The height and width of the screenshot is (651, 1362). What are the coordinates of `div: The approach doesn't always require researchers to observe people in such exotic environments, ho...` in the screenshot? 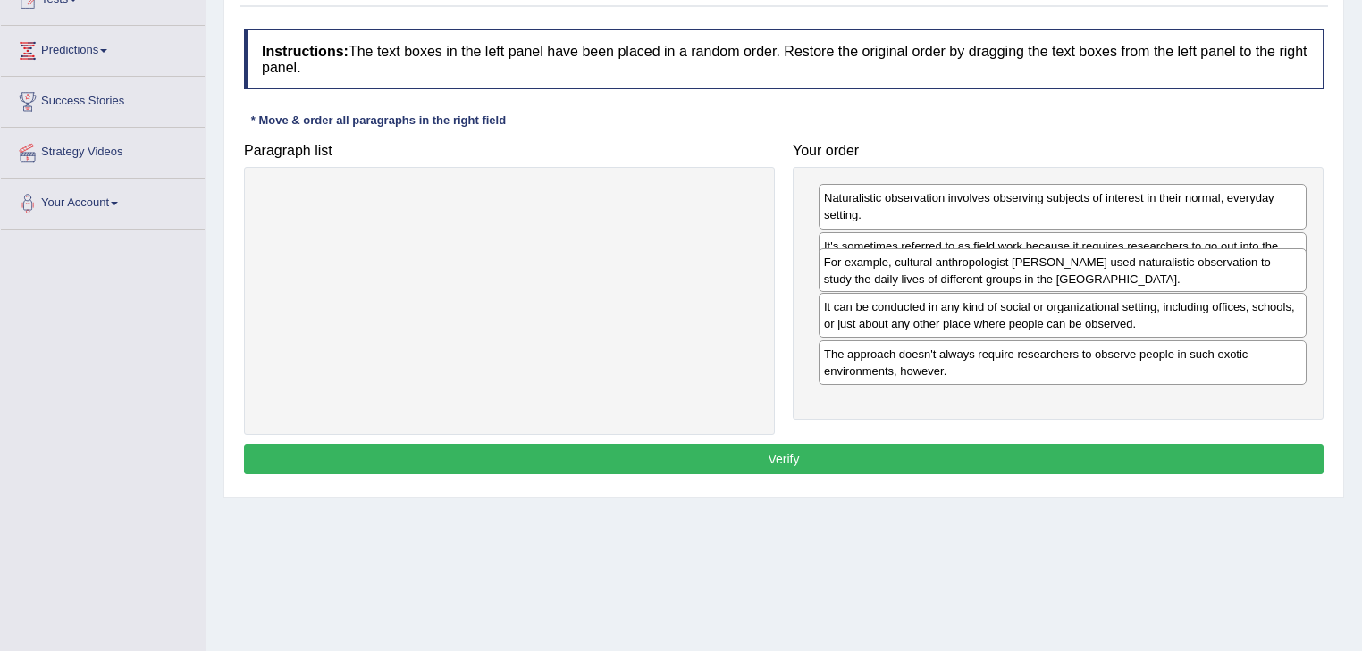 It's located at (1062, 363).